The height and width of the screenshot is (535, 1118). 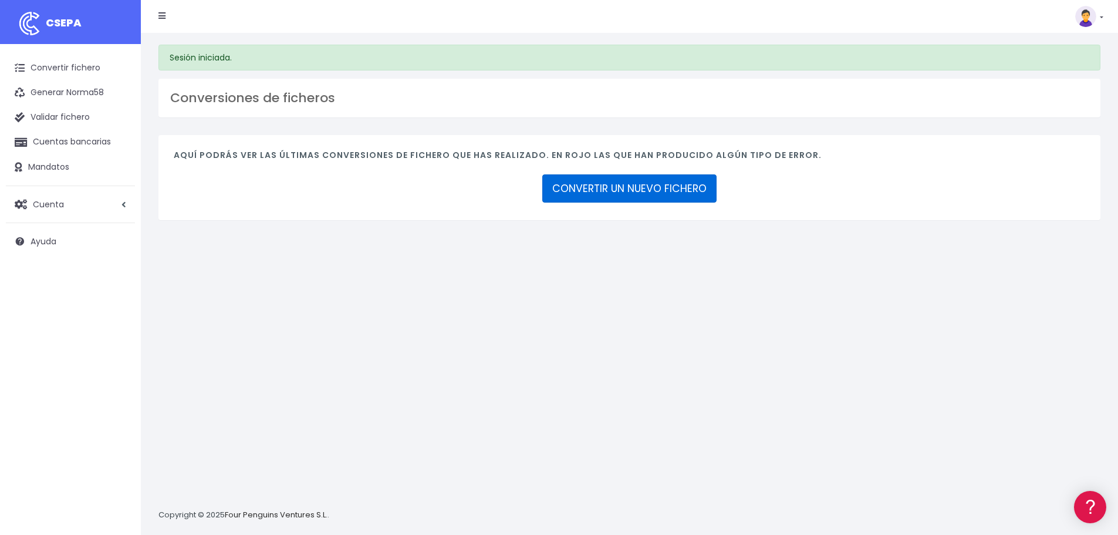 What do you see at coordinates (629, 98) in the screenshot?
I see `h3: Conversiones de ficheros` at bounding box center [629, 98].